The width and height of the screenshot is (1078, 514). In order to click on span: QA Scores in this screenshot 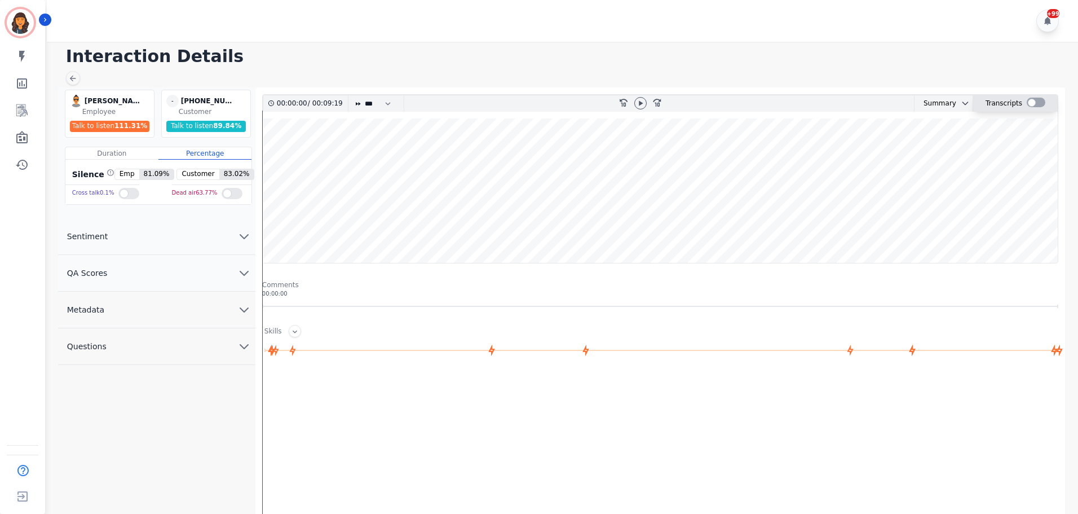, I will do `click(87, 273)`.